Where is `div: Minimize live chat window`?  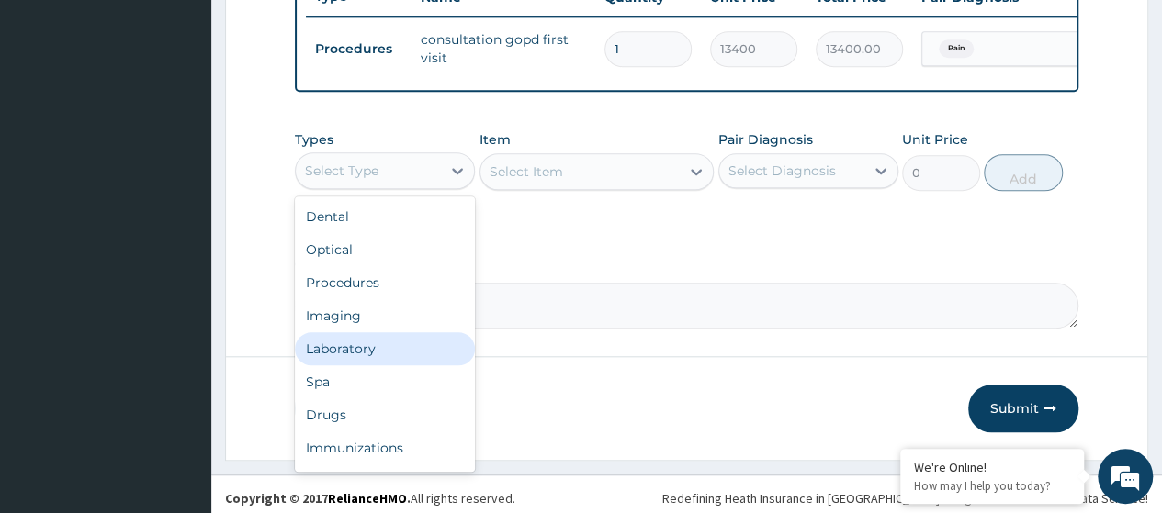
div: Minimize live chat window is located at coordinates (323, 31).